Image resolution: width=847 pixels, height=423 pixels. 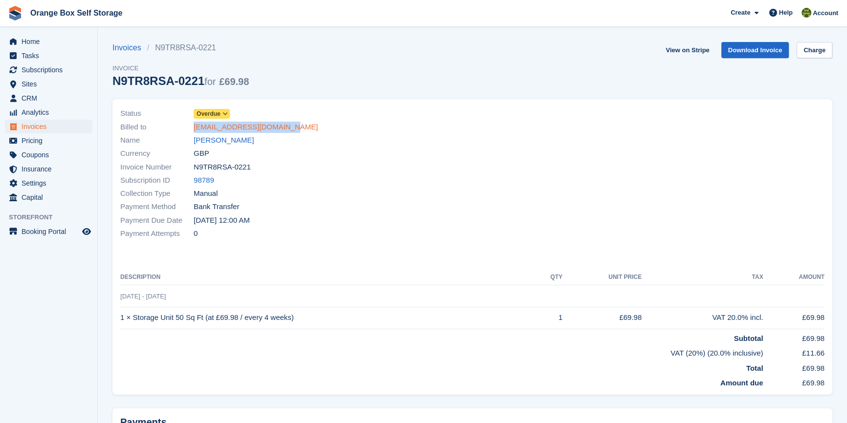 I want to click on a: Download Invoice, so click(x=755, y=50).